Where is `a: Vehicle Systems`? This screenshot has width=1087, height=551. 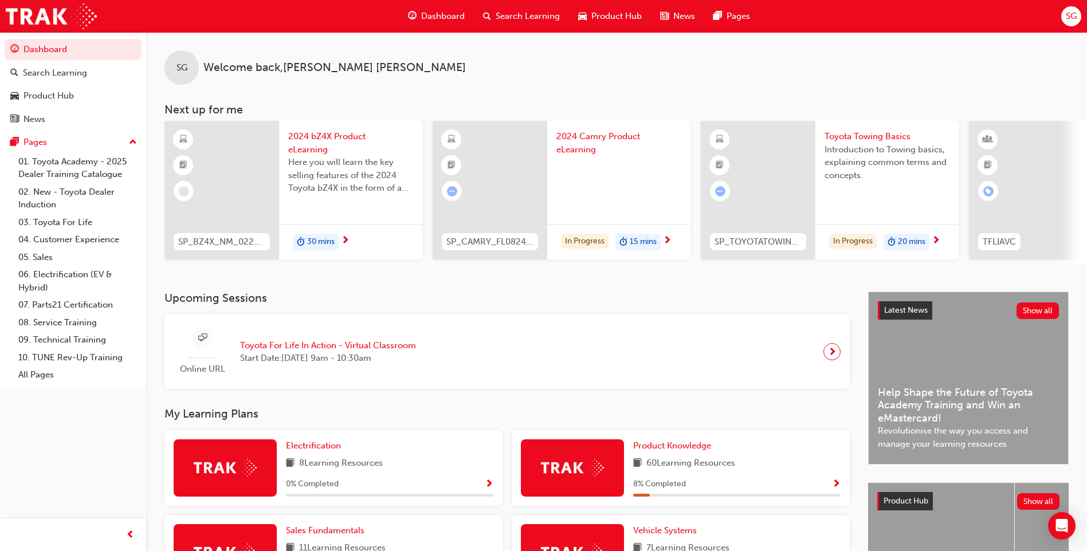 a: Vehicle Systems is located at coordinates (667, 531).